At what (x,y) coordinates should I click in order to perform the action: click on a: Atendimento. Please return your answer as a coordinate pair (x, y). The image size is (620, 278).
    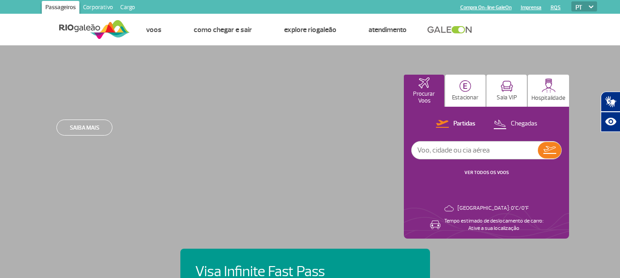
    Looking at the image, I should click on (387, 30).